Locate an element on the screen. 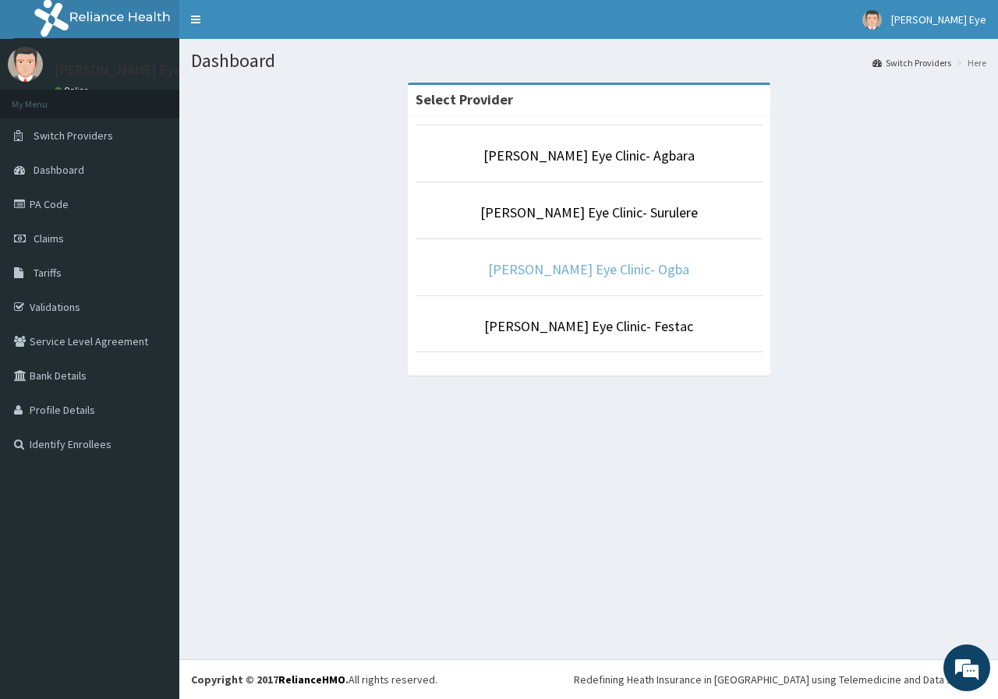 This screenshot has width=998, height=699. span: Switch Providers is located at coordinates (73, 136).